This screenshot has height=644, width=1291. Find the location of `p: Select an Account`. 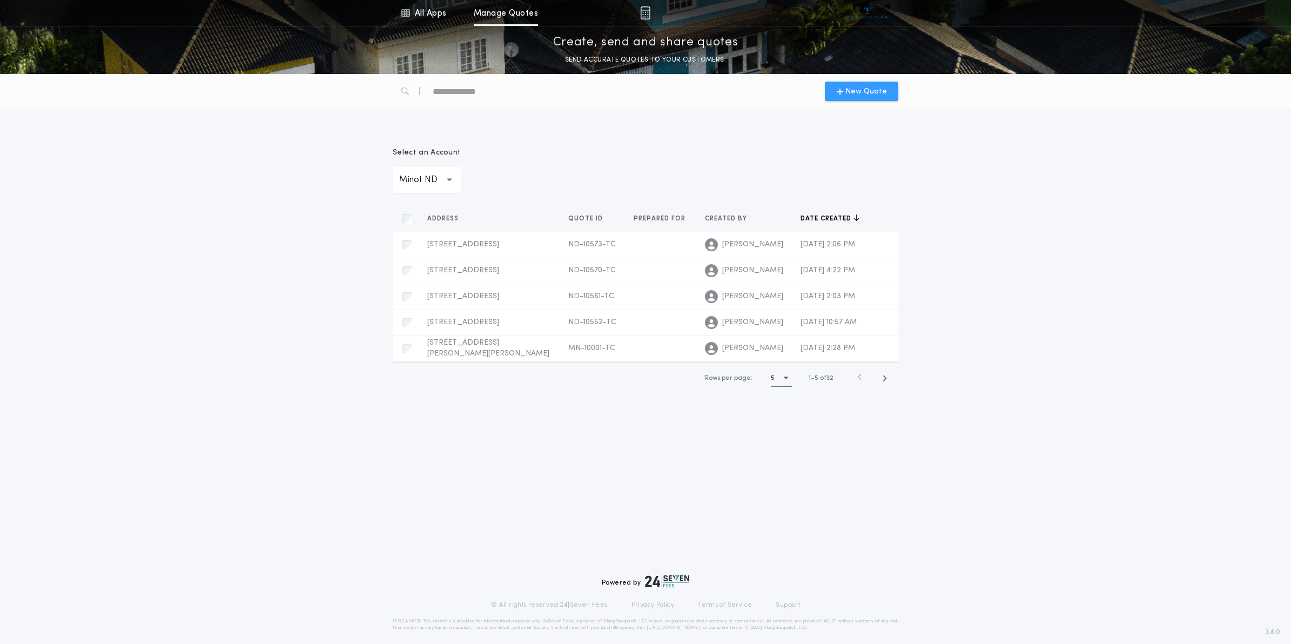

p: Select an Account is located at coordinates (427, 153).